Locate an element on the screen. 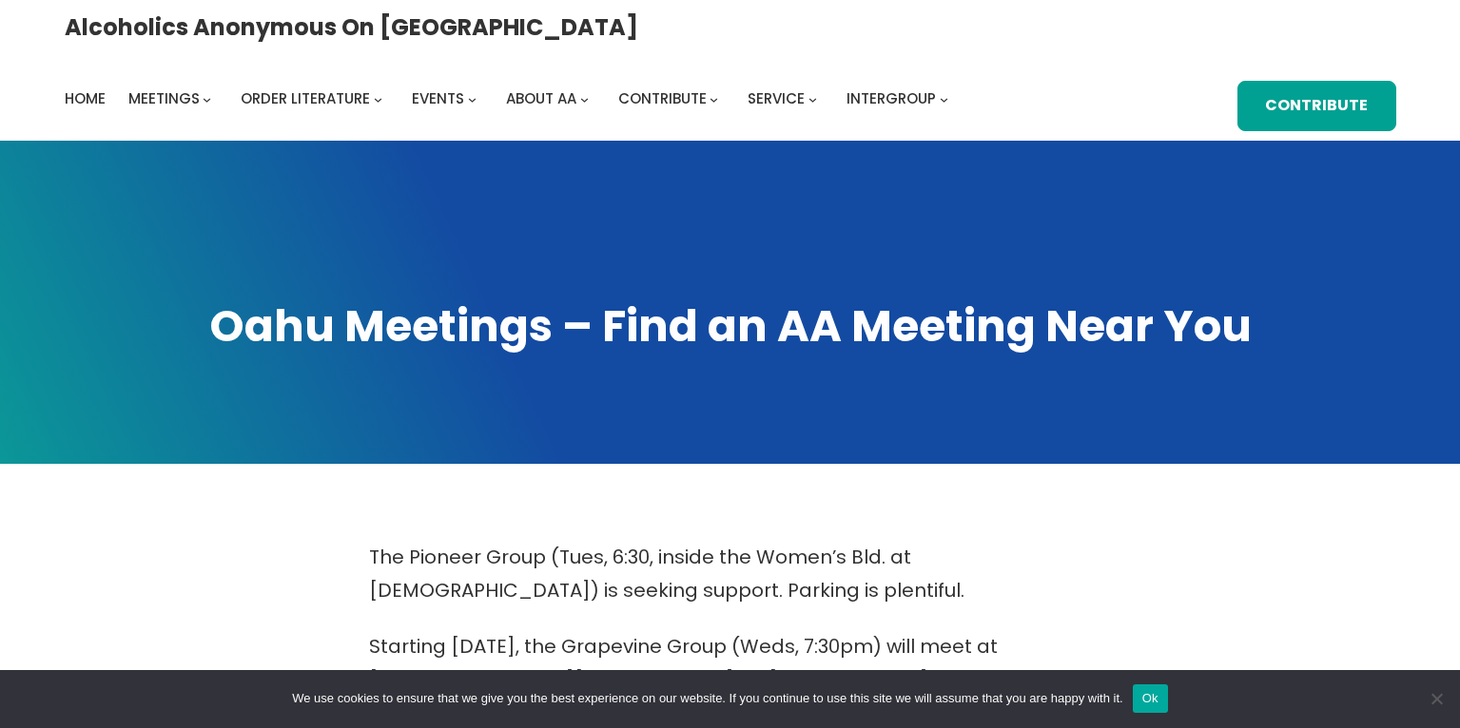 Image resolution: width=1460 pixels, height=728 pixels. button: Meetings submenu is located at coordinates (206, 99).